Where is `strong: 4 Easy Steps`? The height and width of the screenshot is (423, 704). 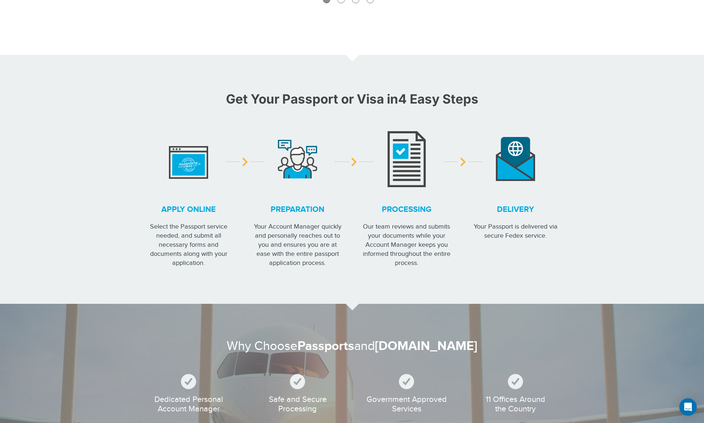 strong: 4 Easy Steps is located at coordinates (438, 99).